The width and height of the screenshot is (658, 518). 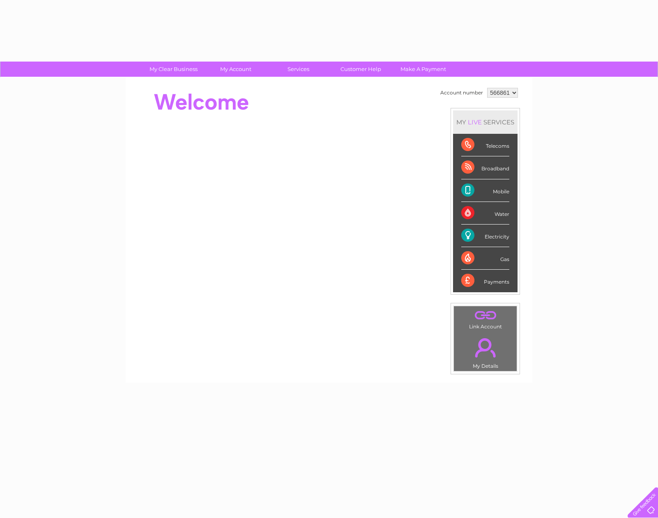 What do you see at coordinates (485, 258) in the screenshot?
I see `div: Gas` at bounding box center [485, 258].